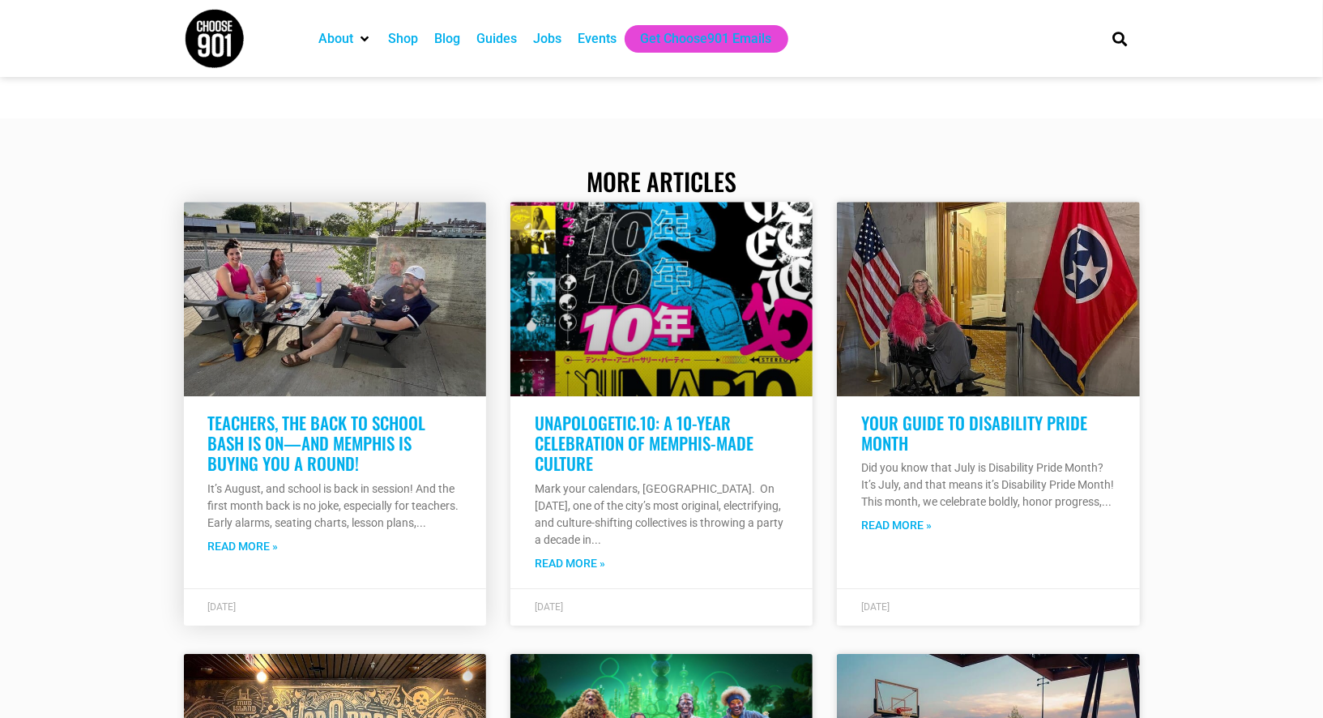 Image resolution: width=1323 pixels, height=718 pixels. What do you see at coordinates (547, 39) in the screenshot?
I see `a: Jobs` at bounding box center [547, 39].